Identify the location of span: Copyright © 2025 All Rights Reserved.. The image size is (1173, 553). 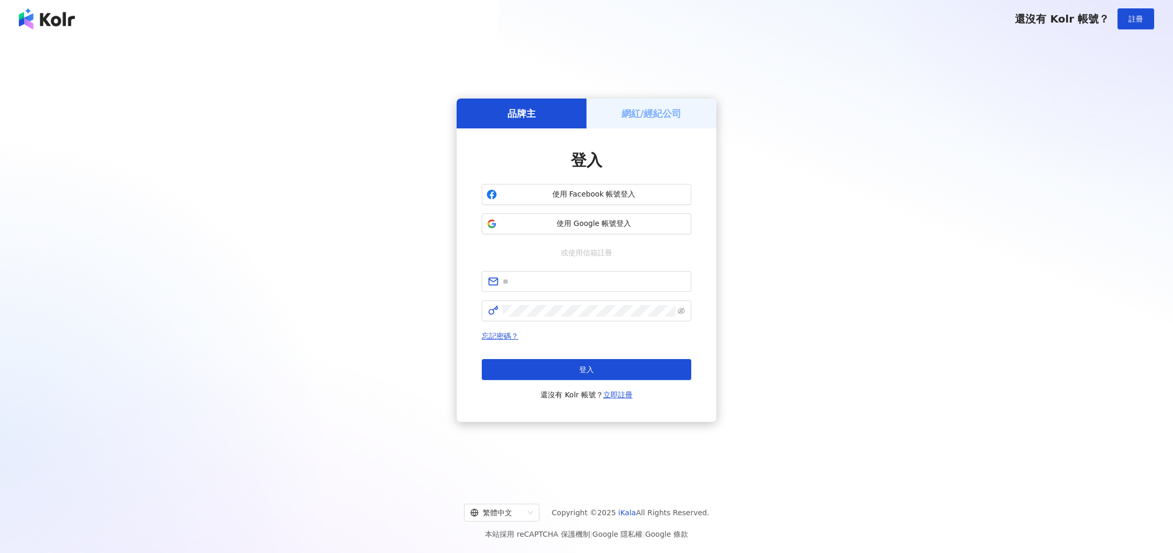
(631, 512).